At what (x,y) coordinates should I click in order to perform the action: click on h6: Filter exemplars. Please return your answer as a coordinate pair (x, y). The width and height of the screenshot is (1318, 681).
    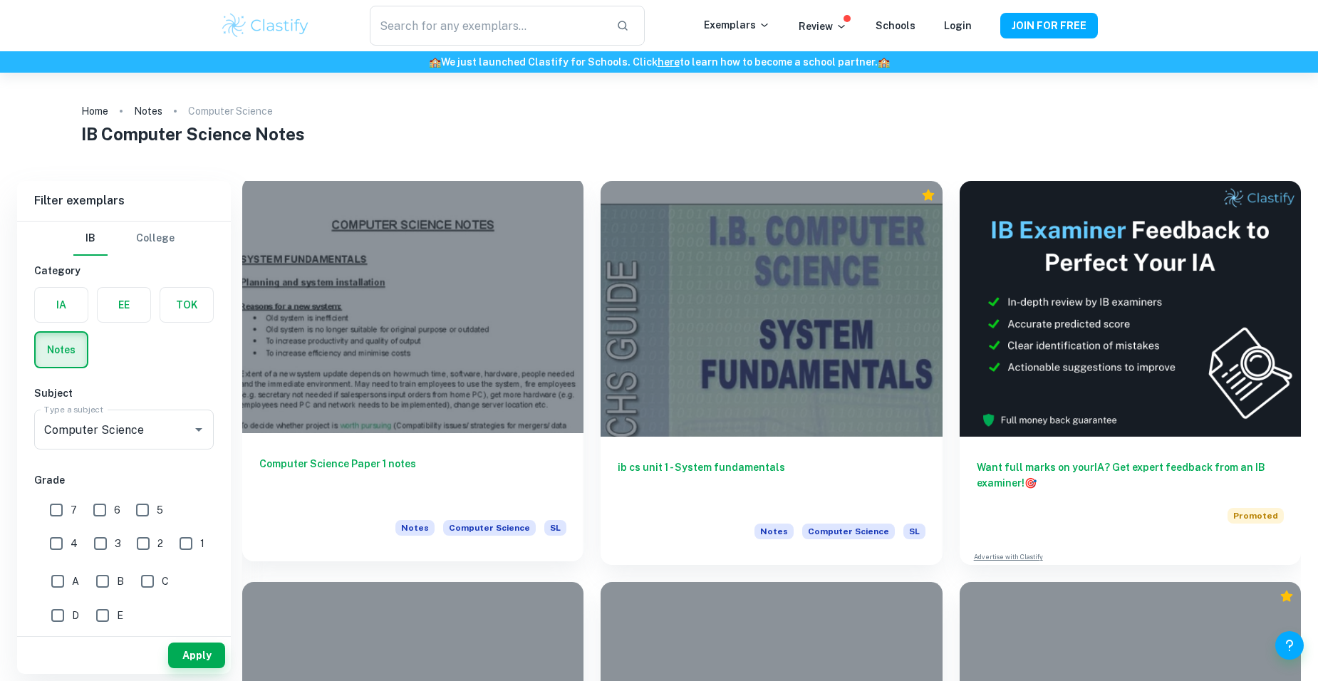
    Looking at the image, I should click on (124, 201).